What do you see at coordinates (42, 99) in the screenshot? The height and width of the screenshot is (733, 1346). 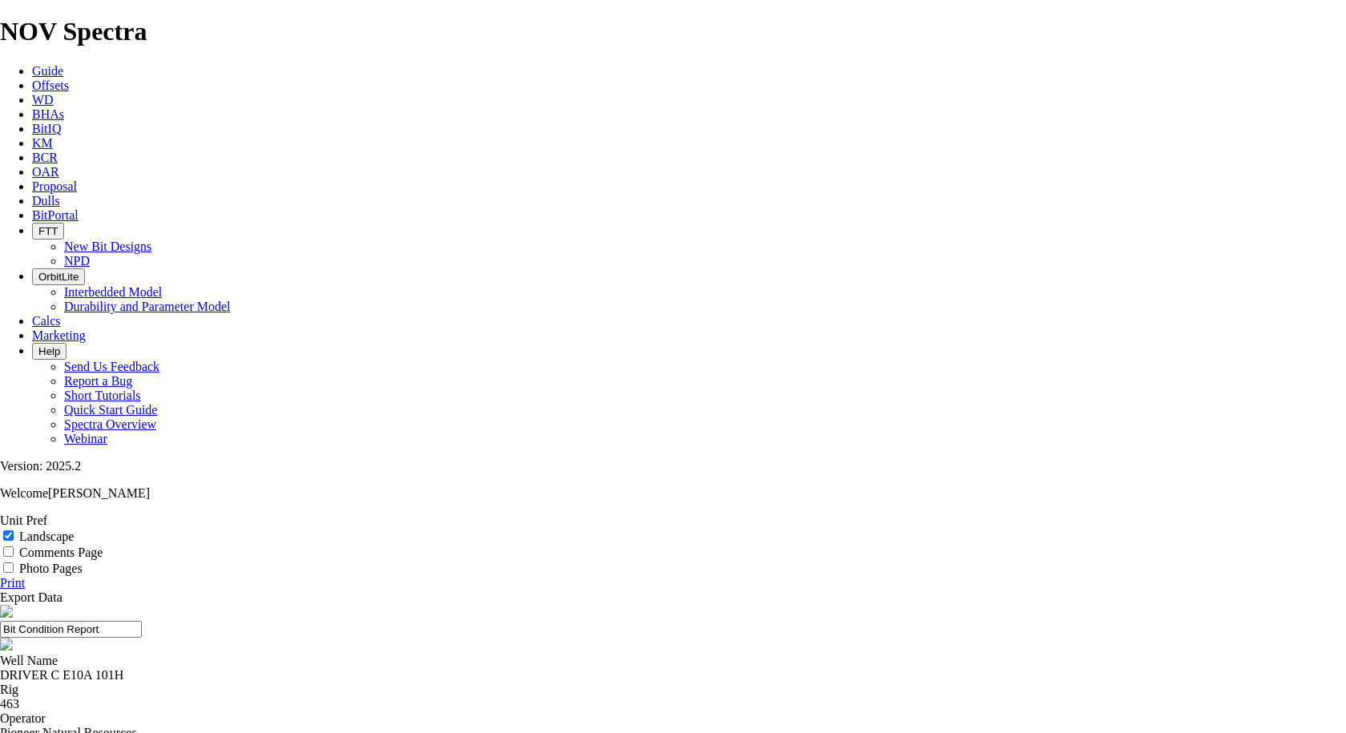 I see `span: WD` at bounding box center [42, 99].